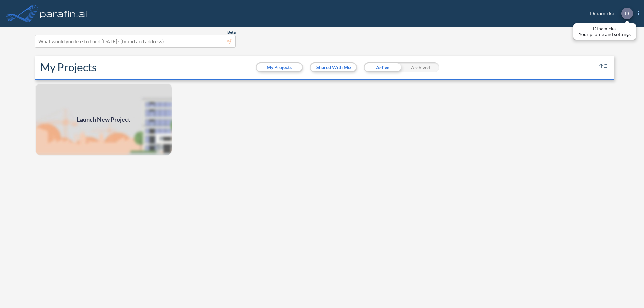 This screenshot has width=644, height=308. What do you see at coordinates (104, 119) in the screenshot?
I see `img: add` at bounding box center [104, 119].